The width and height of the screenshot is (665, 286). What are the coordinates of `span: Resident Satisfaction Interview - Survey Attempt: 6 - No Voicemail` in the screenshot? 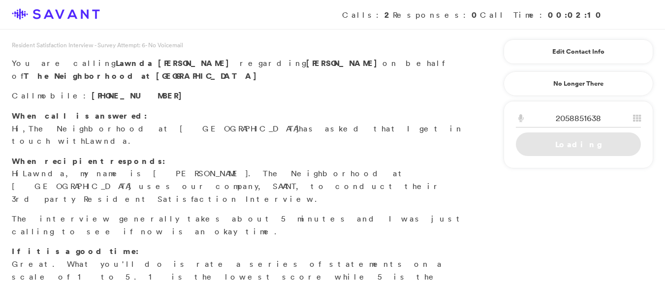 It's located at (97, 45).